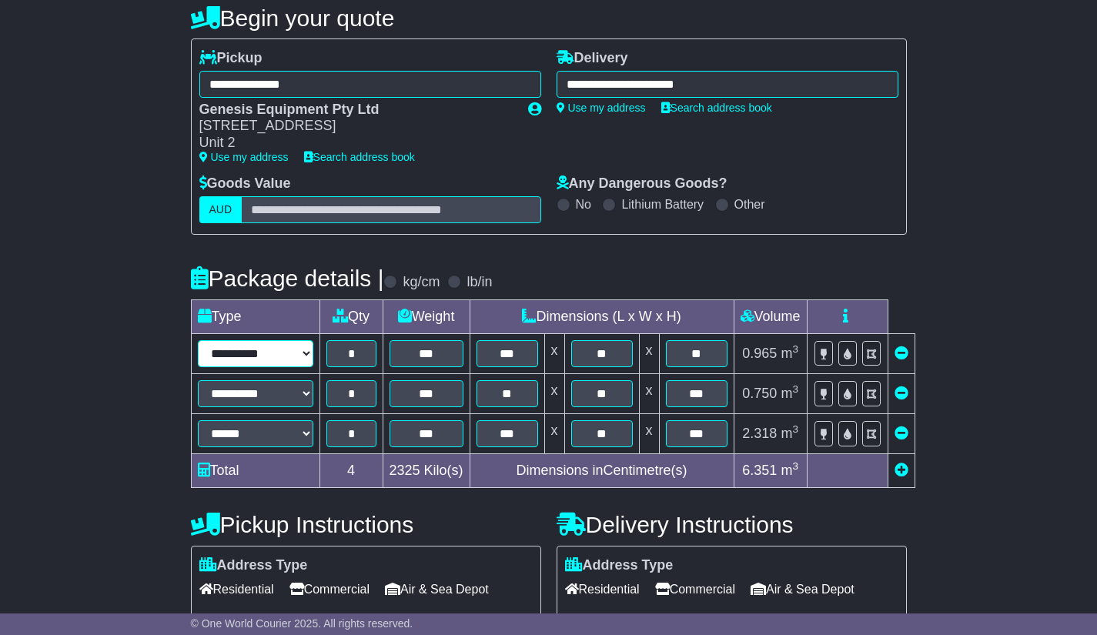 The width and height of the screenshot is (1097, 635). Describe the element at coordinates (356, 143) in the screenshot. I see `div: Unit 2` at that location.